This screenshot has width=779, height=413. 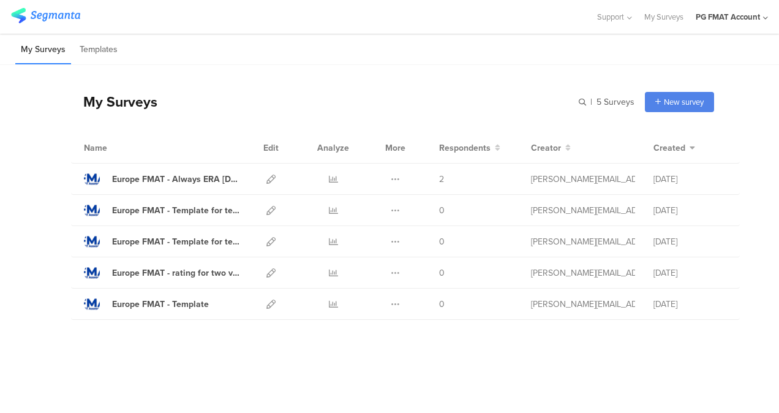 What do you see at coordinates (465, 148) in the screenshot?
I see `span: Respondents` at bounding box center [465, 148].